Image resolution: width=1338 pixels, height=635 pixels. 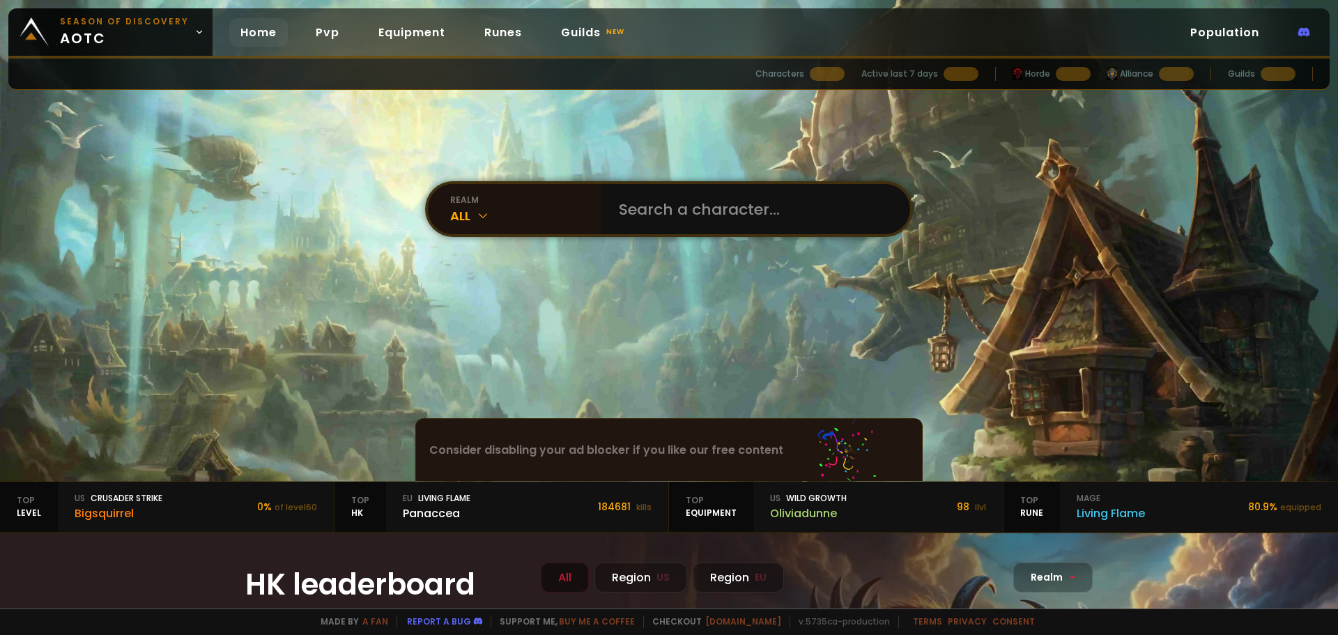 I want to click on span: Support me,, so click(x=563, y=622).